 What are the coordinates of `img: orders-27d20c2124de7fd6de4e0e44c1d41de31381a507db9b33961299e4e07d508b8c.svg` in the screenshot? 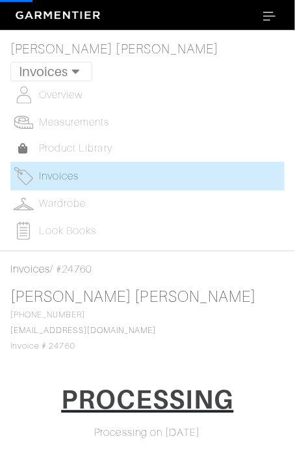 It's located at (23, 176).